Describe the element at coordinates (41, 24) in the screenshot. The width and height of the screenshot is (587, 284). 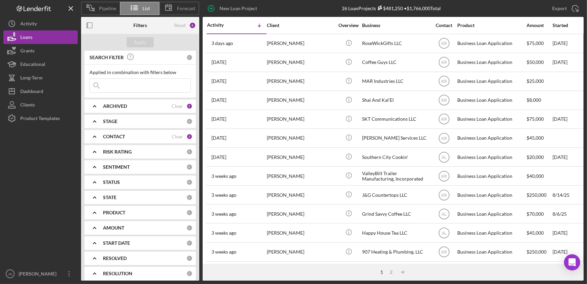
I see `button: Activity` at that location.